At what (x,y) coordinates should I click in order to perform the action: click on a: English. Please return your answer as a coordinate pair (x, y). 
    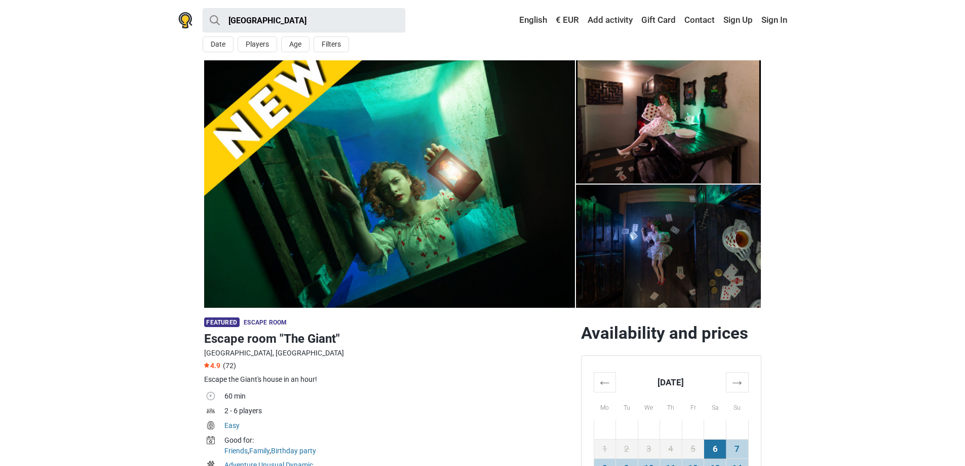
    Looking at the image, I should click on (530, 20).